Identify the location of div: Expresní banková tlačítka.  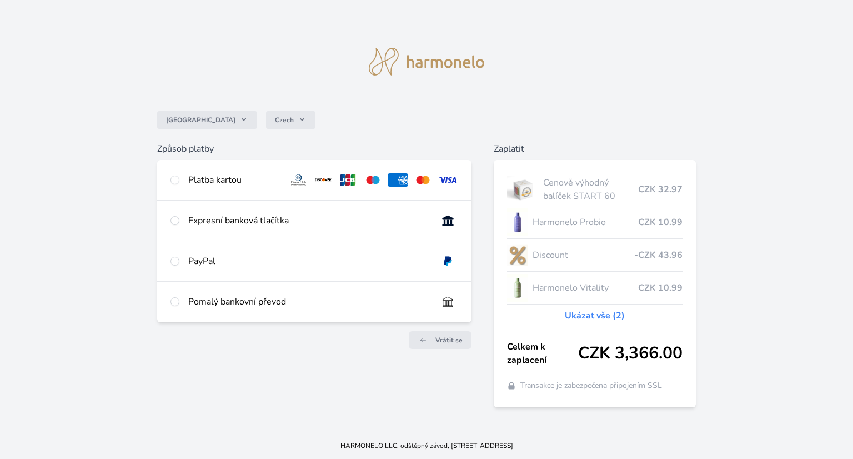
(308, 220).